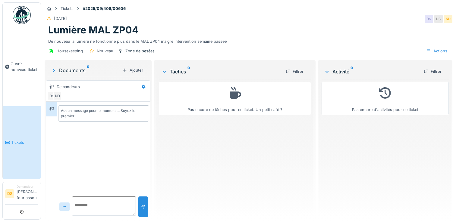 The width and height of the screenshot is (456, 222). I want to click on strong: #2025/09/408/00606, so click(104, 8).